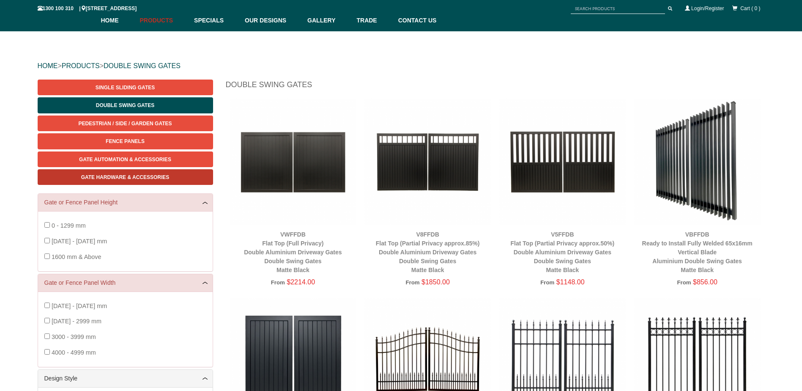  Describe the element at coordinates (435, 282) in the screenshot. I see `span: $1850.00` at that location.